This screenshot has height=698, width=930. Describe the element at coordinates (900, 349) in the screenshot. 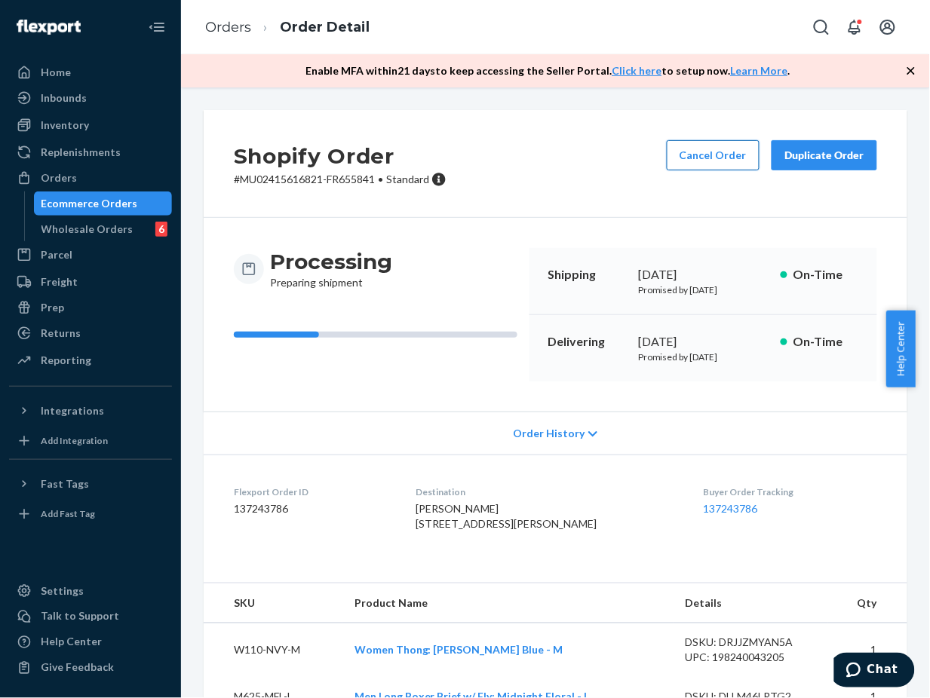

I see `button: Help Center` at that location.